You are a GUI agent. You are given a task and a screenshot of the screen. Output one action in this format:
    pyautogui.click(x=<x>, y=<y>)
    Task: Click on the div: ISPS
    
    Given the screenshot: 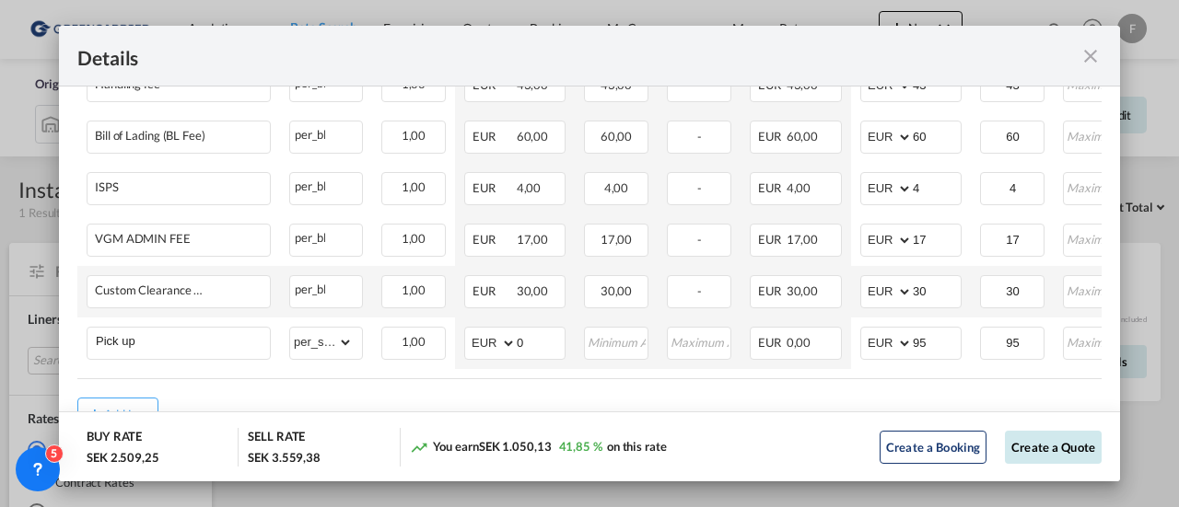 What is the action you would take?
    pyautogui.click(x=107, y=187)
    